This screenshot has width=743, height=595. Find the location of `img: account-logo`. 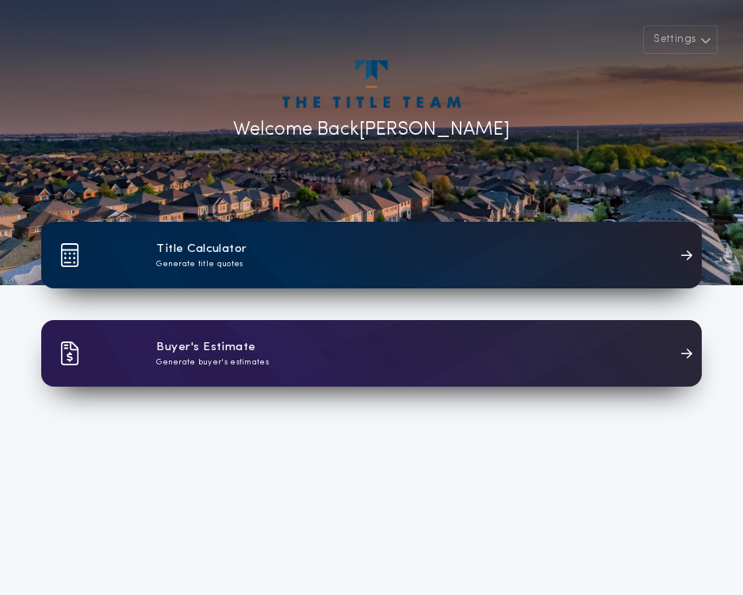

img: account-logo is located at coordinates (371, 84).